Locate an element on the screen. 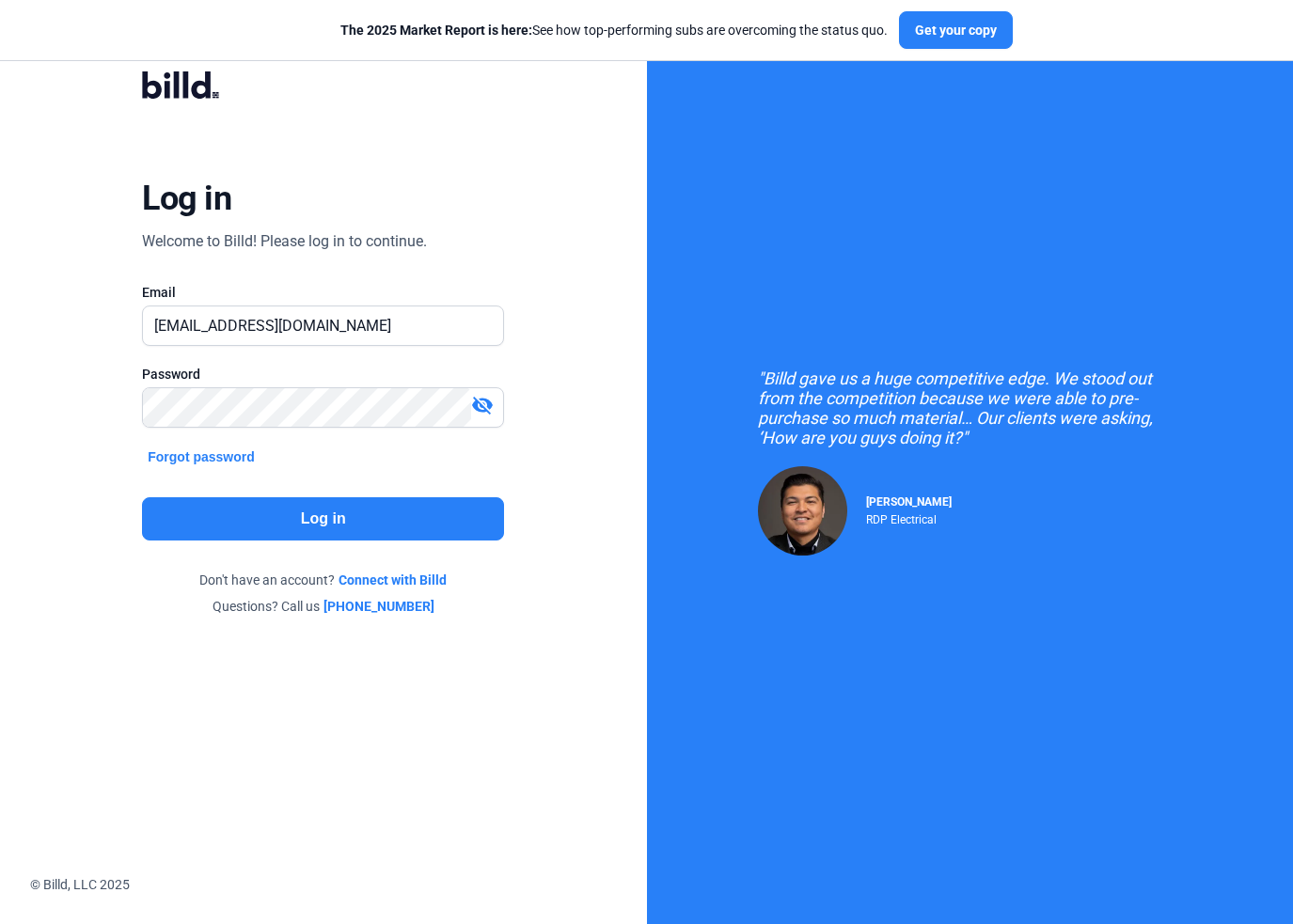 This screenshot has width=1293, height=924. button: Forgot password is located at coordinates (201, 457).